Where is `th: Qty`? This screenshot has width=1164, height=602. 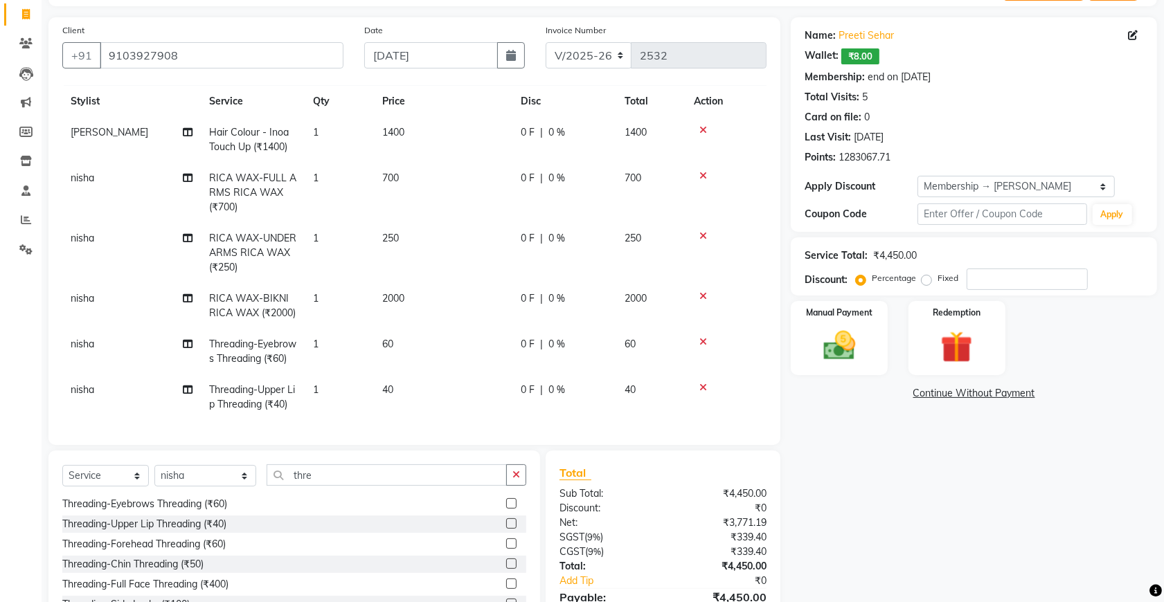 th: Qty is located at coordinates (339, 101).